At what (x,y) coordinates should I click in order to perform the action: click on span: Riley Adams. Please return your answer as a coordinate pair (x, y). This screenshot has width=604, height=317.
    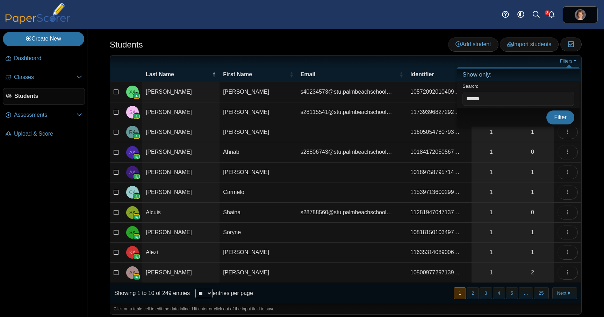
    Looking at the image, I should click on (132, 132).